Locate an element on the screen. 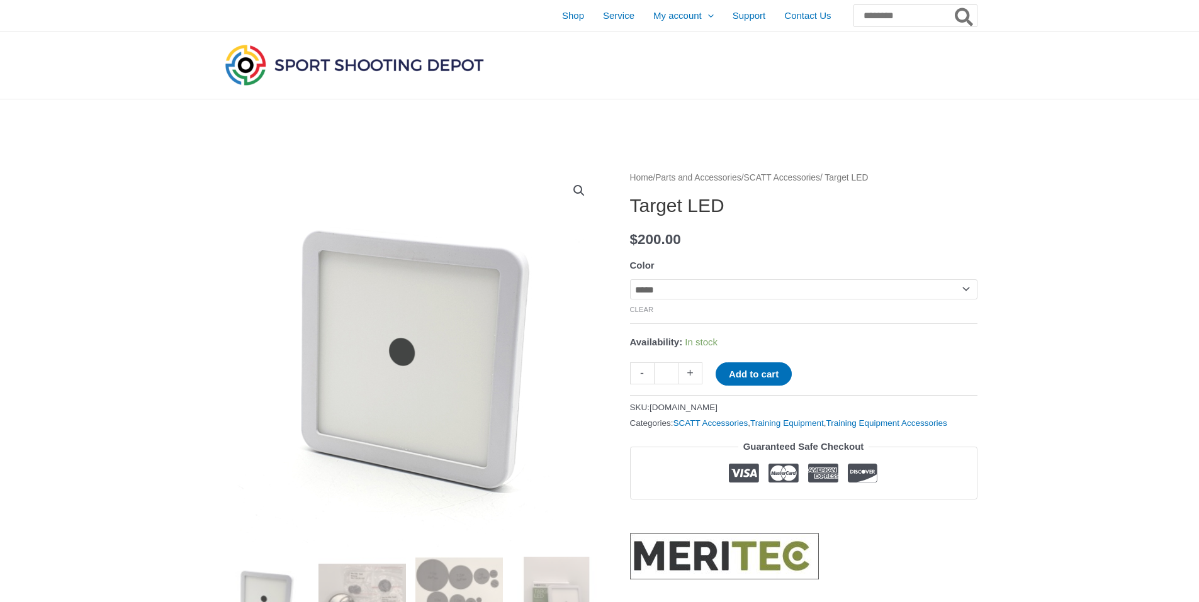 Image resolution: width=1199 pixels, height=602 pixels. span: In stock is located at coordinates (701, 342).